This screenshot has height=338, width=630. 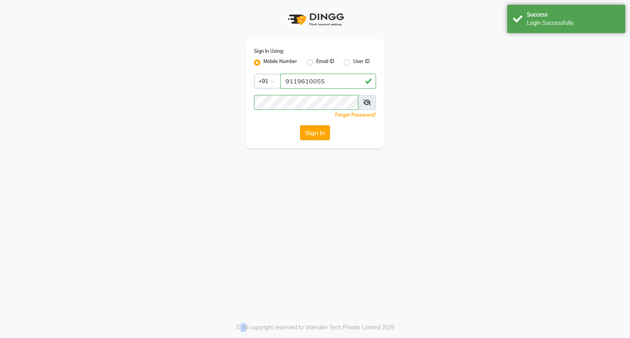 I want to click on label: Mobile Number, so click(x=280, y=63).